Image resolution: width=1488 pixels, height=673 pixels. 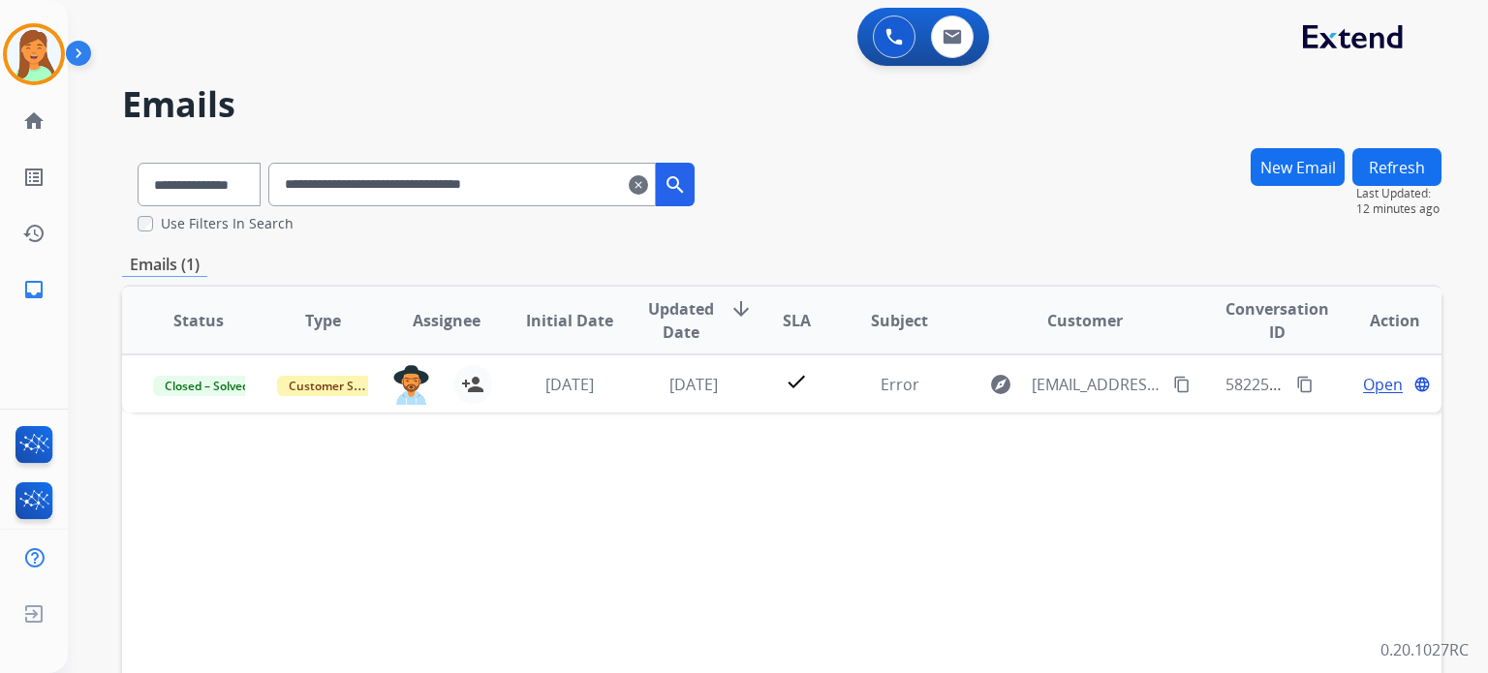 What do you see at coordinates (782, 105) in the screenshot?
I see `h2: Emails` at bounding box center [782, 105].